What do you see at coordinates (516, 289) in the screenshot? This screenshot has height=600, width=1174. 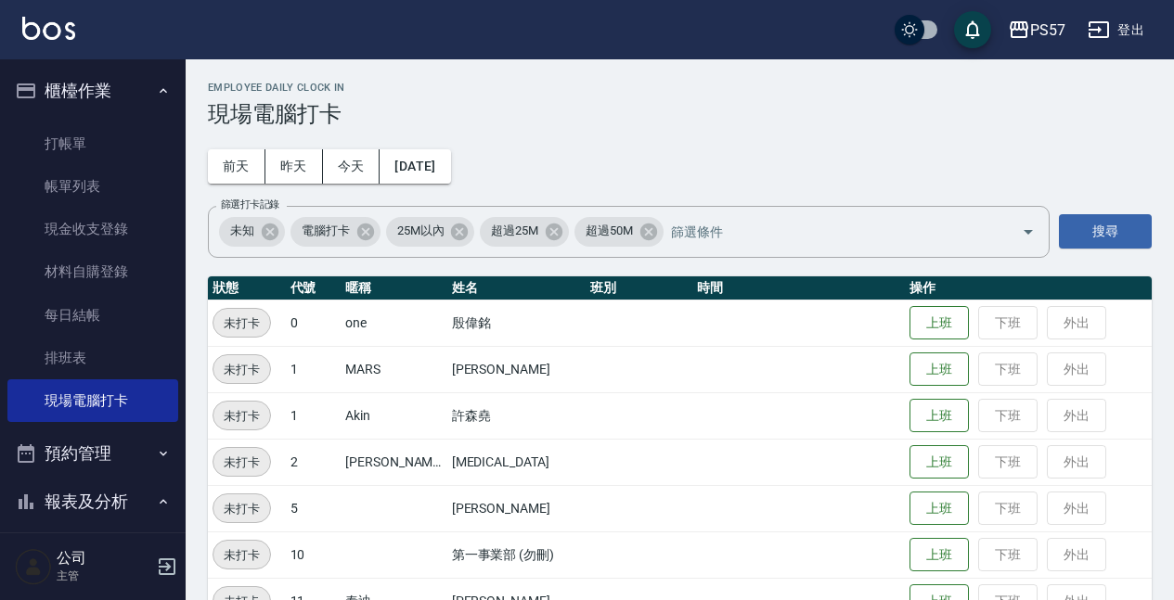 I see `th: 姓名` at bounding box center [516, 289].